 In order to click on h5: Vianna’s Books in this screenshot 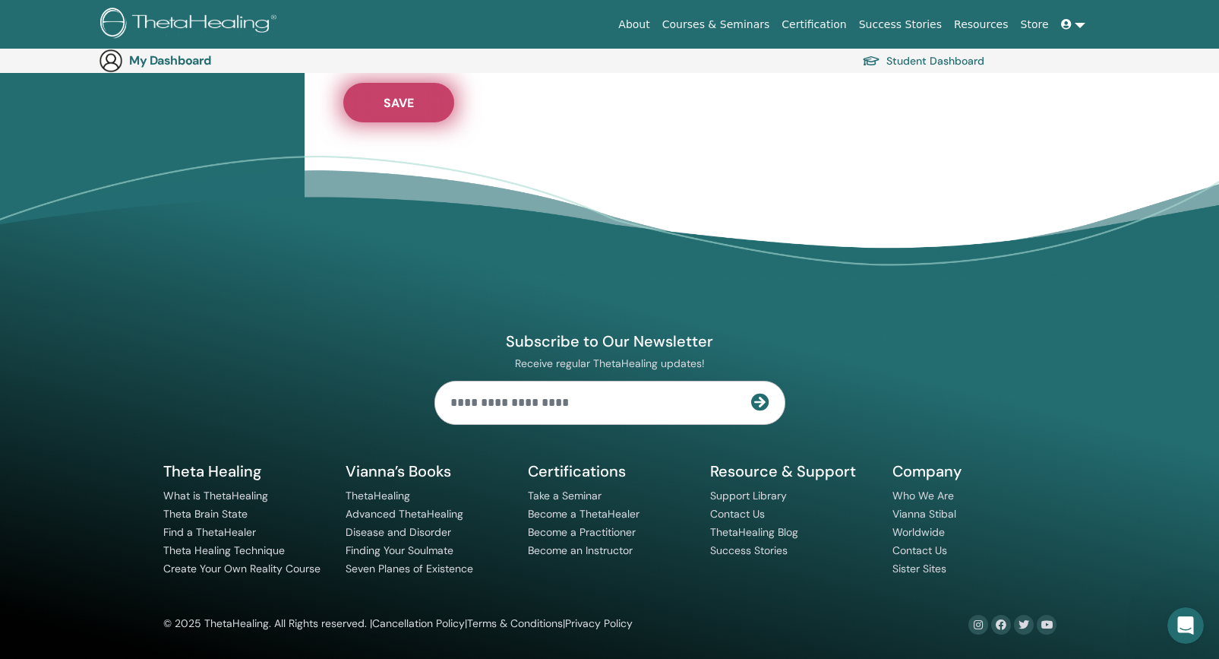, I will do `click(428, 471)`.